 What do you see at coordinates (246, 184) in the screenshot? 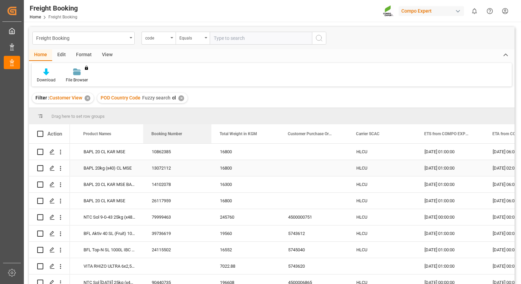
I see `div: 16300` at bounding box center [246, 184].